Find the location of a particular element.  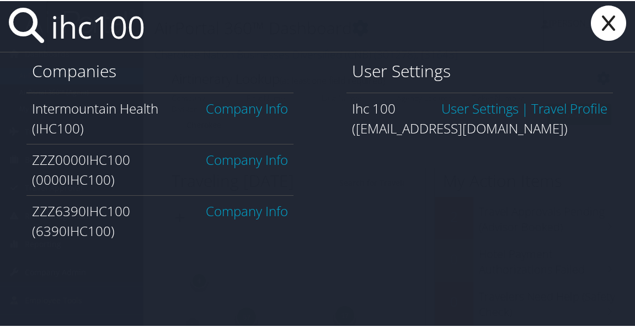

h1: User Settings is located at coordinates (480, 70).